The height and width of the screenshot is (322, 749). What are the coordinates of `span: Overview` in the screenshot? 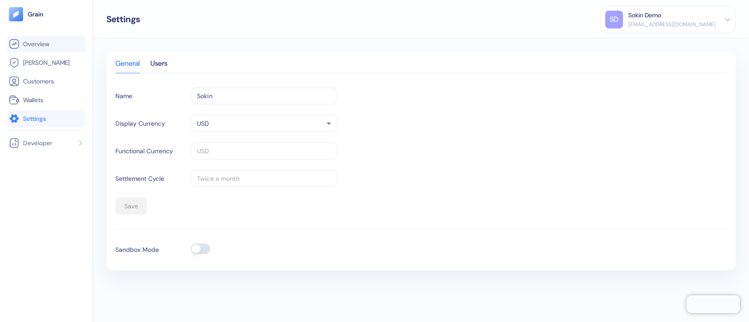 It's located at (36, 44).